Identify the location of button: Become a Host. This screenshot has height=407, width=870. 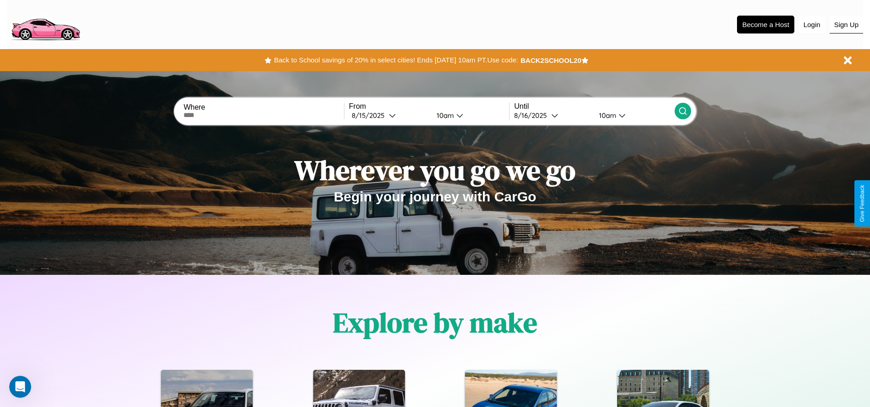
(765, 24).